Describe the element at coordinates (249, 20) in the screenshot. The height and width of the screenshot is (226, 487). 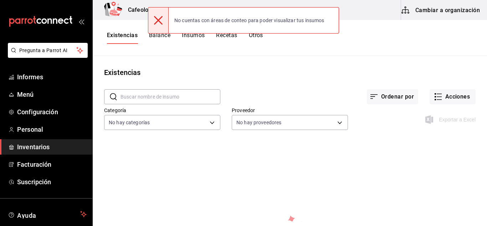
I see `font: No cuentas con áreas de conteo para poder visualizar tus insumos` at that location.